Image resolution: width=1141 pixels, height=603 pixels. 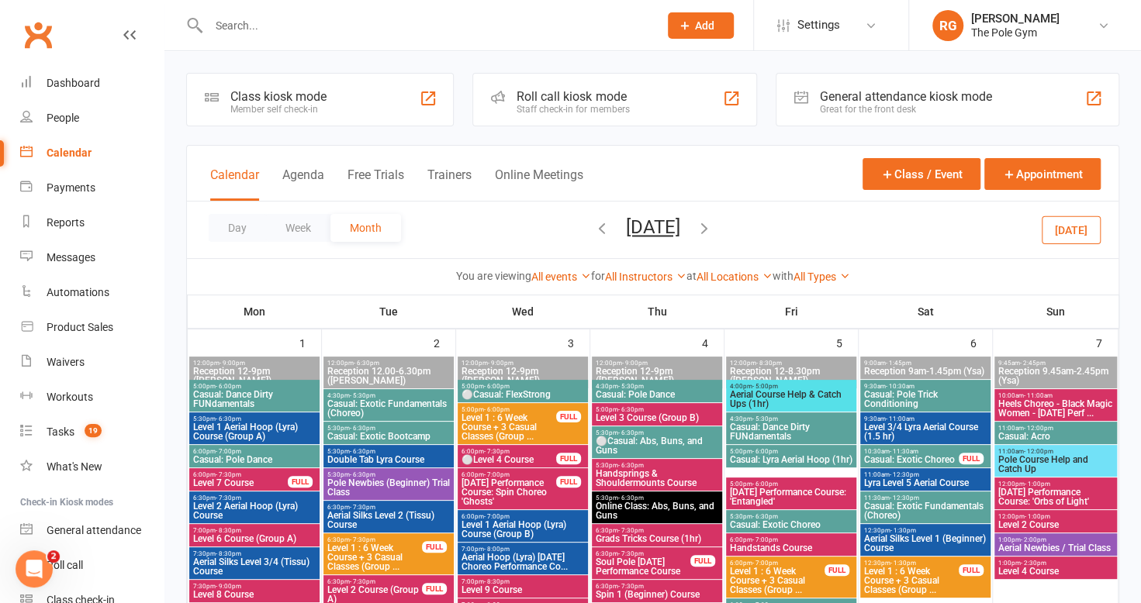 What do you see at coordinates (64, 565) in the screenshot?
I see `div: Roll call` at bounding box center [64, 565].